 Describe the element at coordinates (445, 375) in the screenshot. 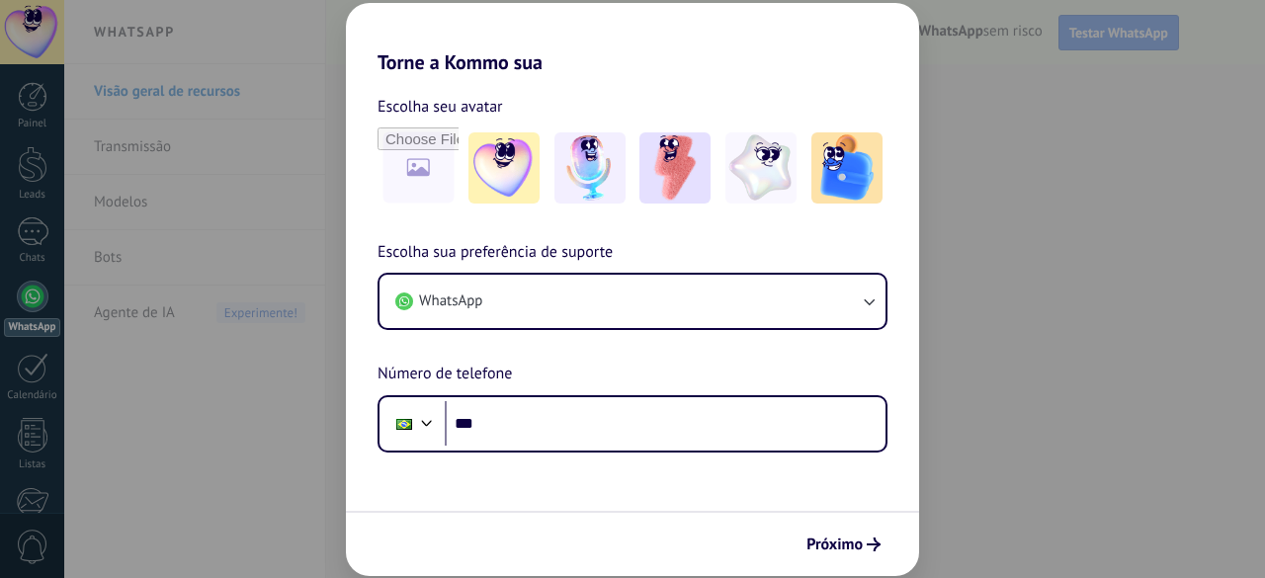

I see `span: Número de telefone` at that location.